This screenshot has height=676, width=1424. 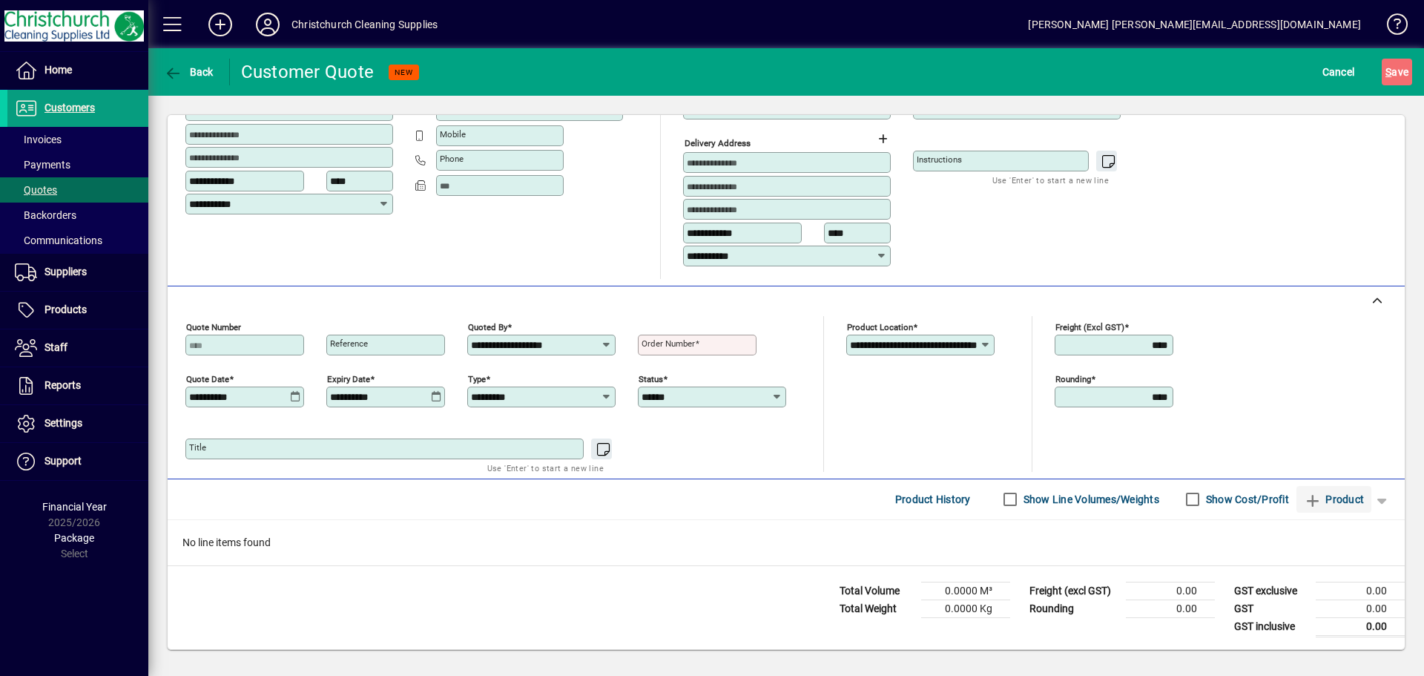 I want to click on td: GST, so click(x=1271, y=608).